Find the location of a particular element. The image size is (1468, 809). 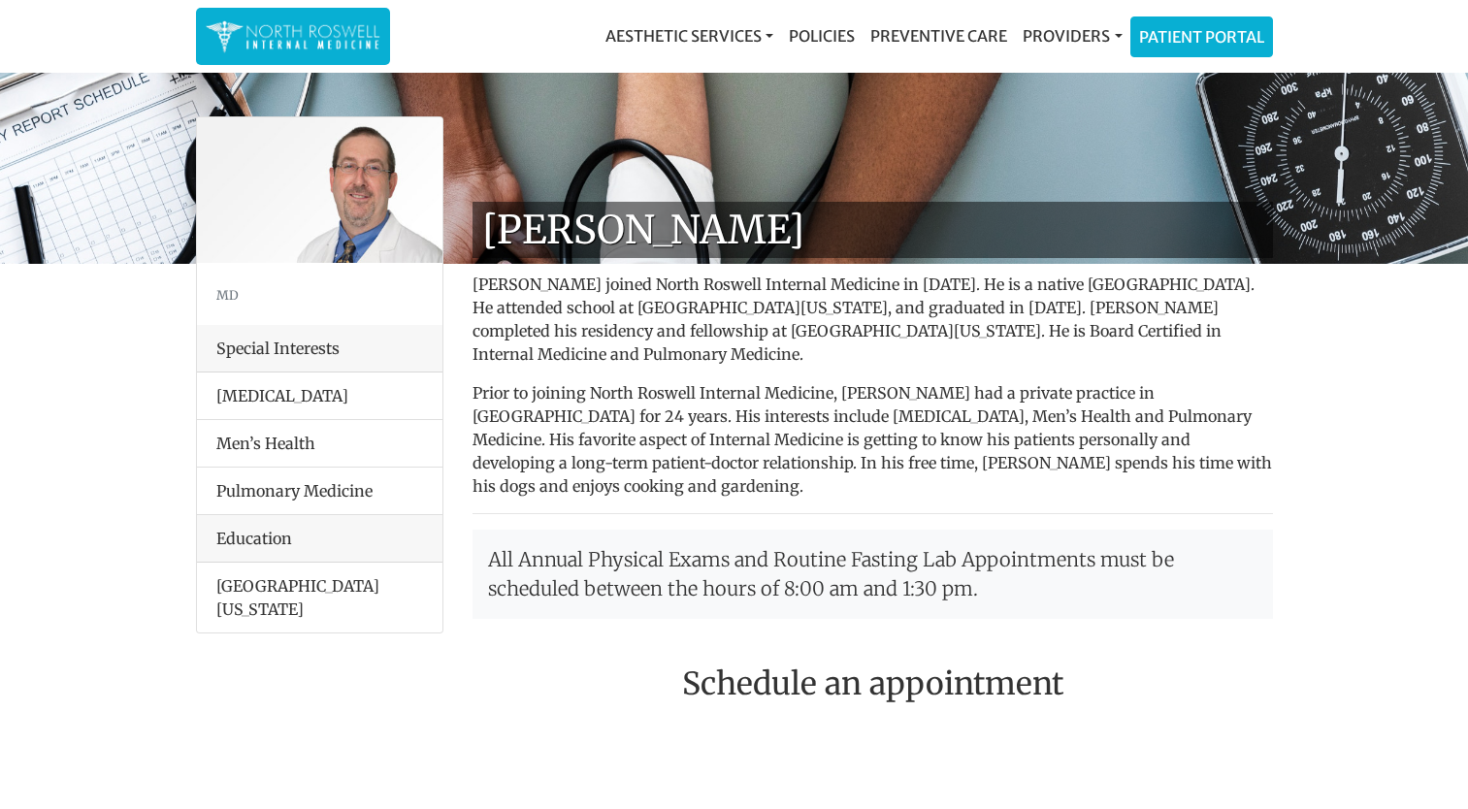

li: Men’s Health is located at coordinates (319, 444).